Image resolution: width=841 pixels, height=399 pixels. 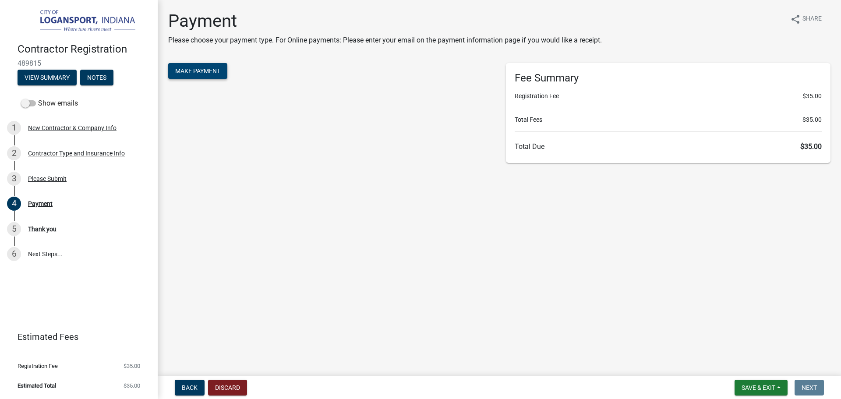 What do you see at coordinates (14, 204) in the screenshot?
I see `div: 4` at bounding box center [14, 204].